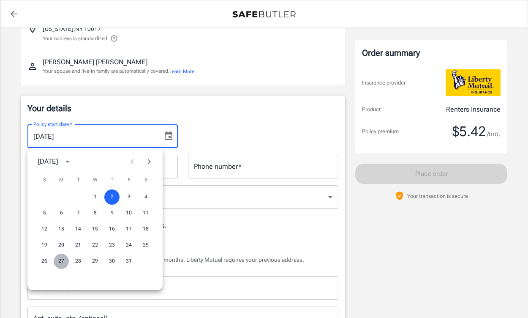 Image resolution: width=528 pixels, height=318 pixels. What do you see at coordinates (44, 261) in the screenshot?
I see `button: 26` at bounding box center [44, 261].